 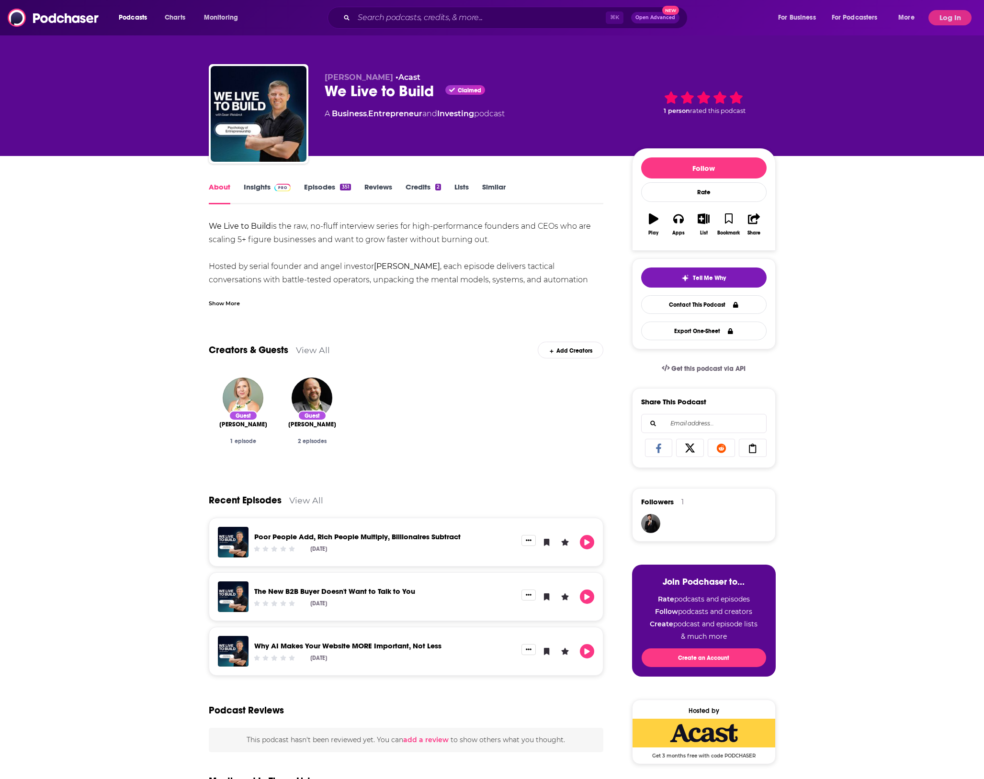 What do you see at coordinates (704, 233) in the screenshot?
I see `div: List` at bounding box center [704, 233].